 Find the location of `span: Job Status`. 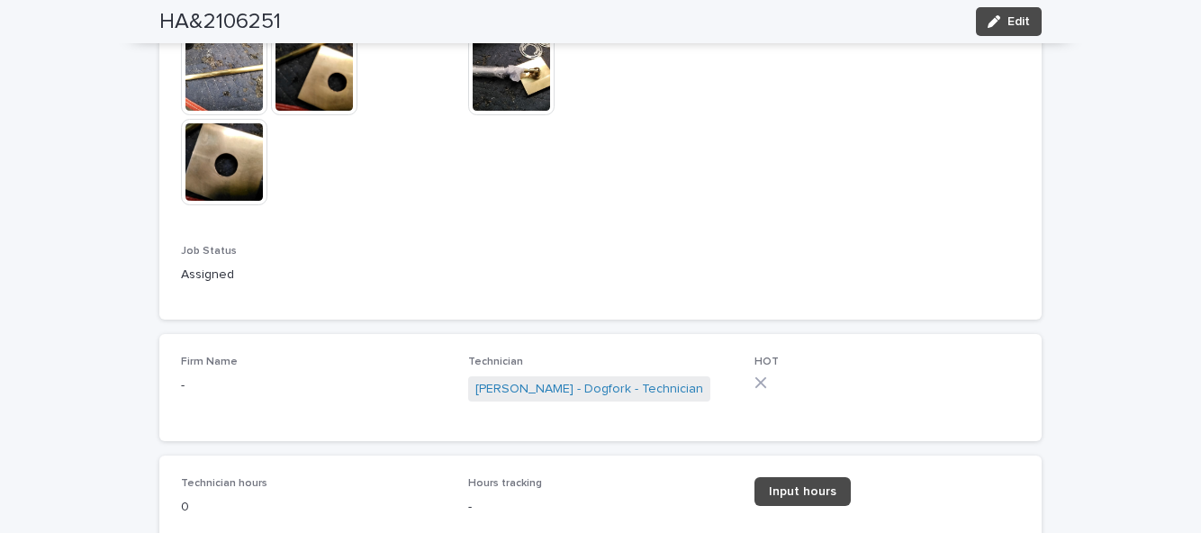

span: Job Status is located at coordinates (209, 251).